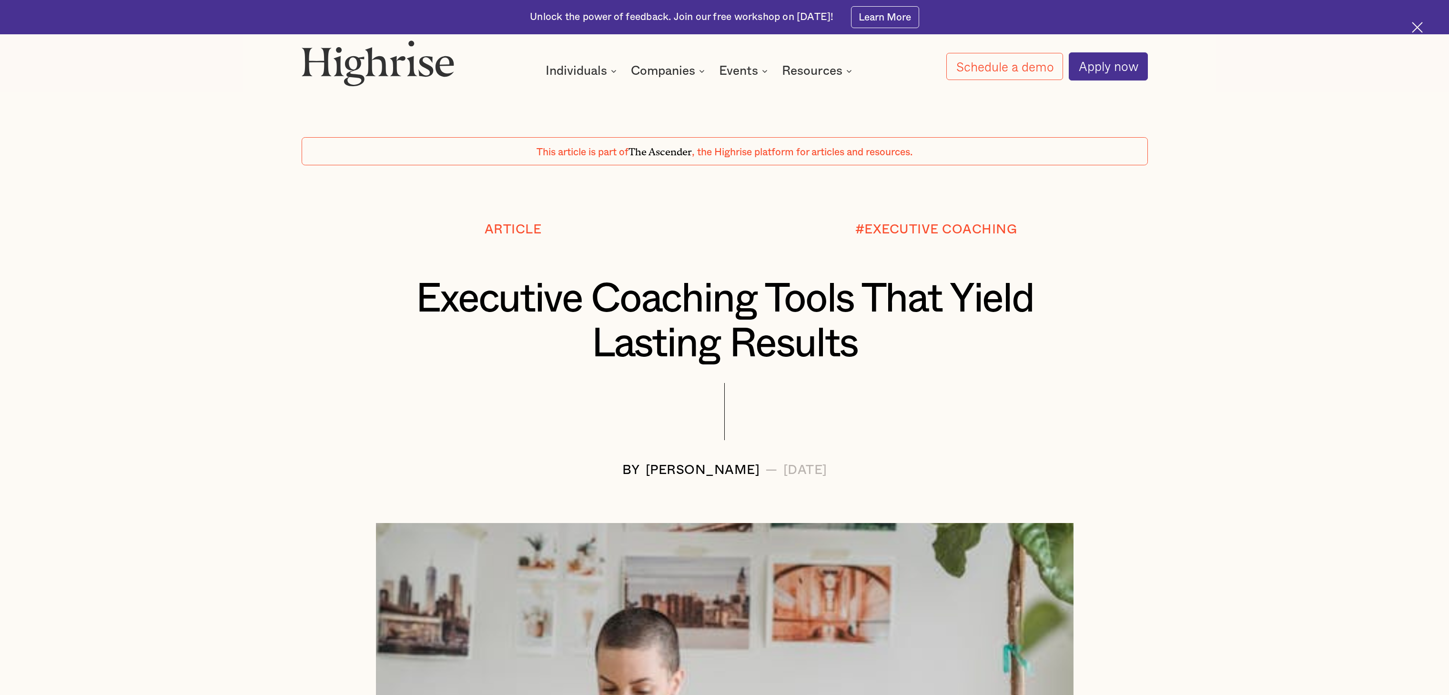 This screenshot has height=695, width=1449. Describe the element at coordinates (378, 63) in the screenshot. I see `img: Highrise logo` at that location.